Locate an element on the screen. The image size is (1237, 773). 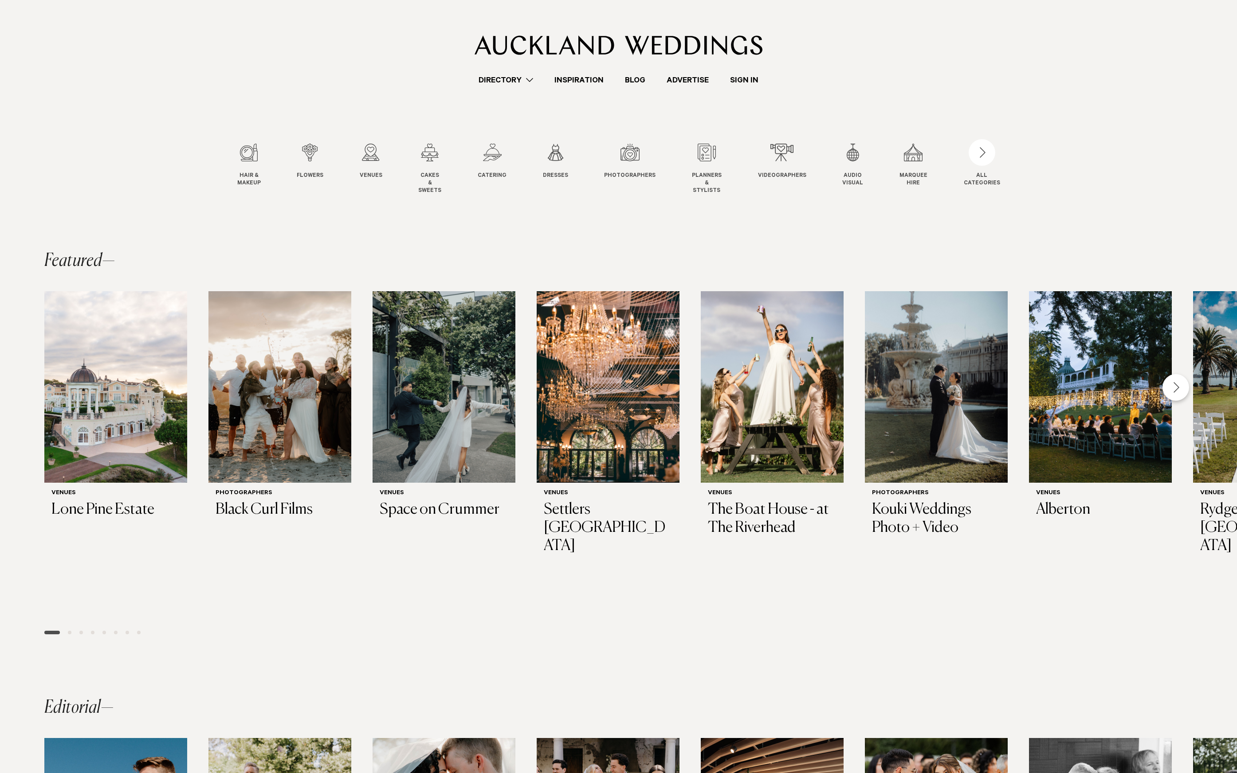
a: Photographers is located at coordinates (630, 162).